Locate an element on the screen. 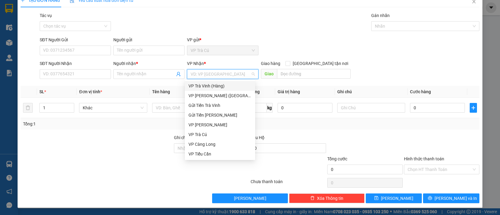 Image resolution: width=500 pixels, height=215 pixels. span: kg is located at coordinates (270, 108).